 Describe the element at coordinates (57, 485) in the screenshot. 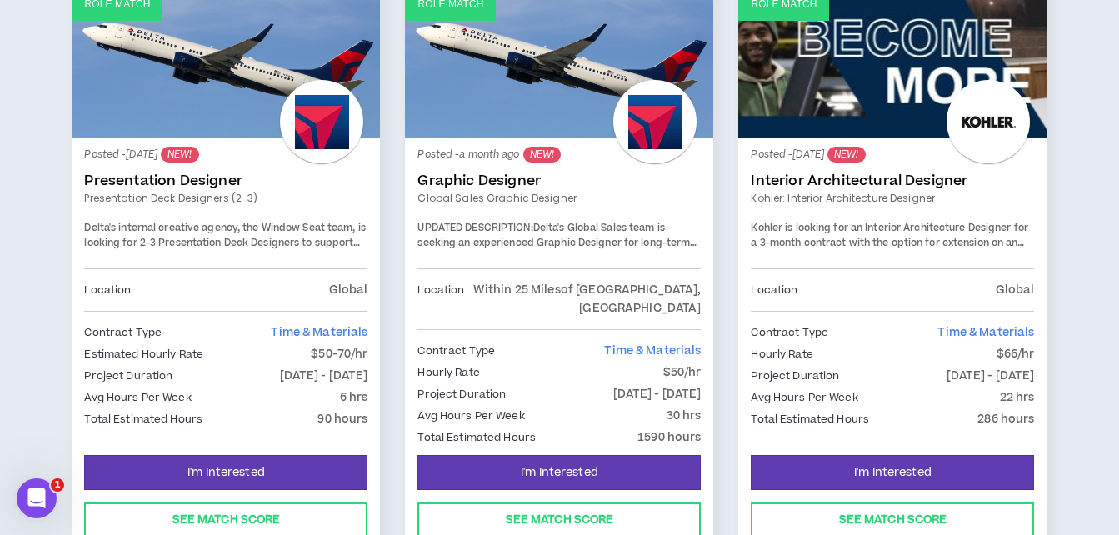

I see `span: 1` at that location.